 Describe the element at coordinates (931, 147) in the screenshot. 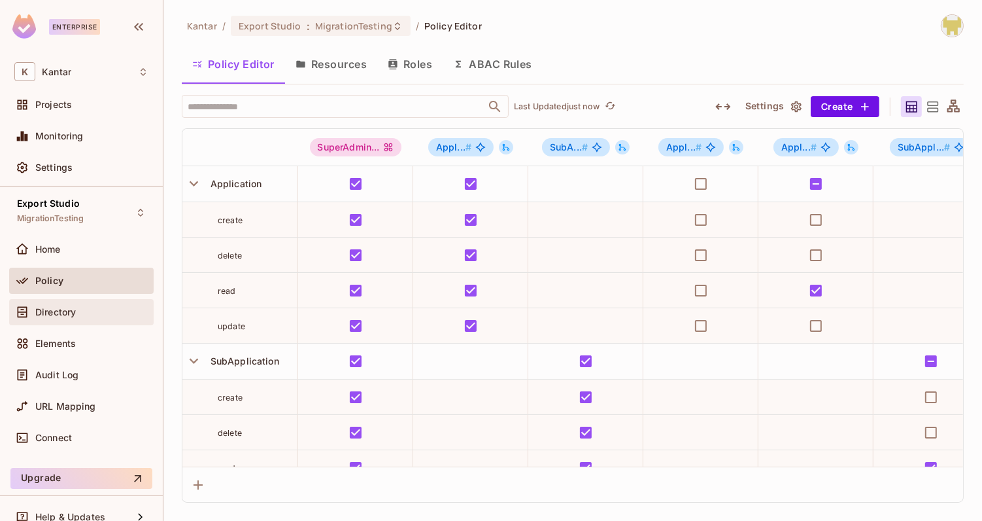

I see `span: SubApplication#StandardUser` at that location.